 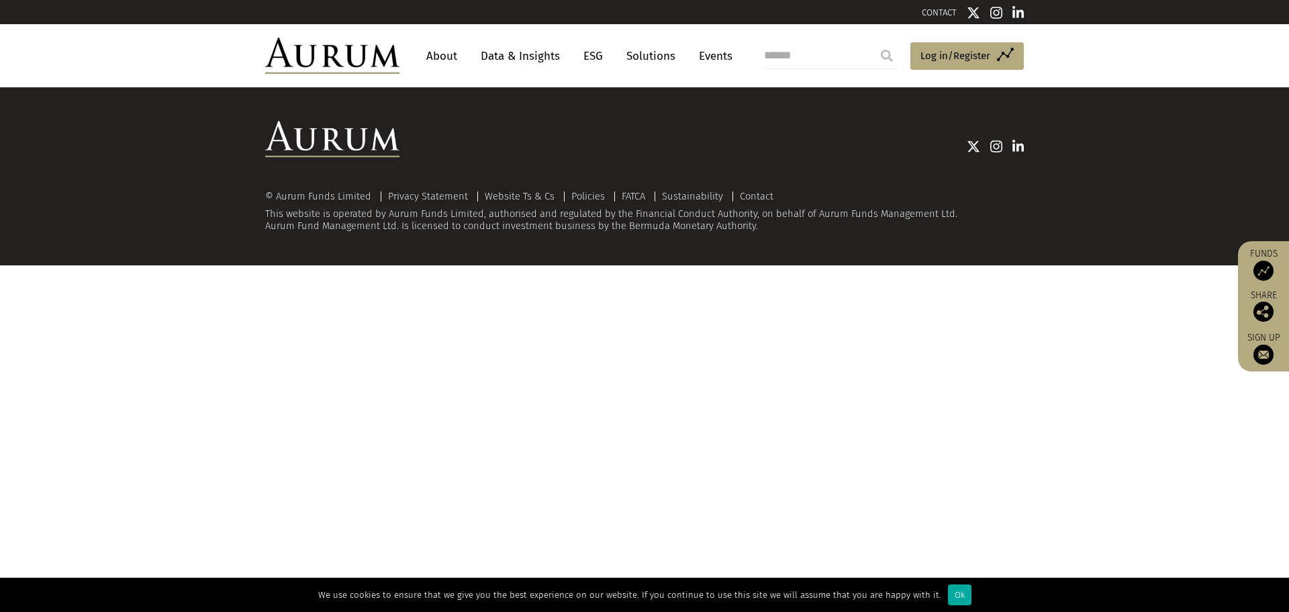 I want to click on a: Data & Insights, so click(x=520, y=56).